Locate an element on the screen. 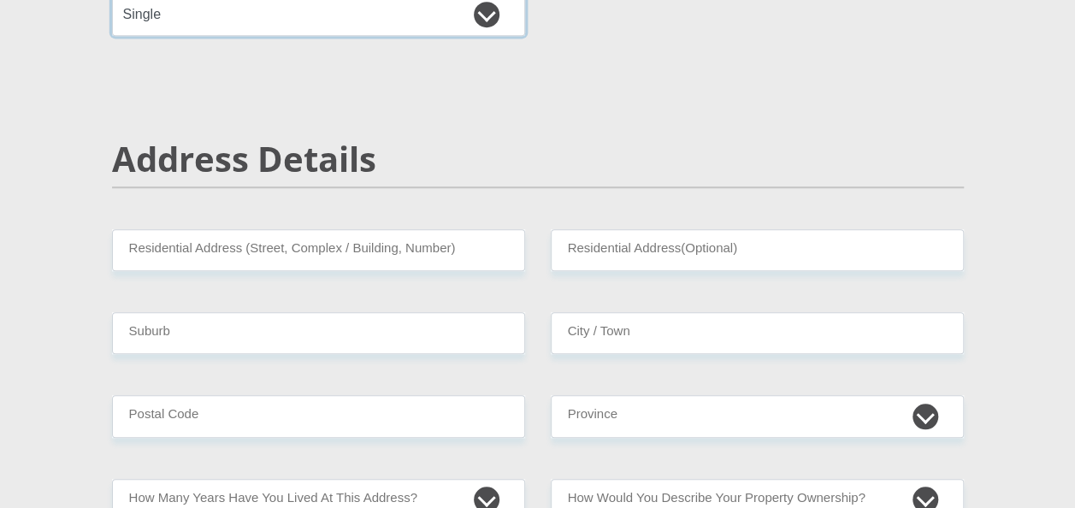  input: Suburb is located at coordinates (318, 333).